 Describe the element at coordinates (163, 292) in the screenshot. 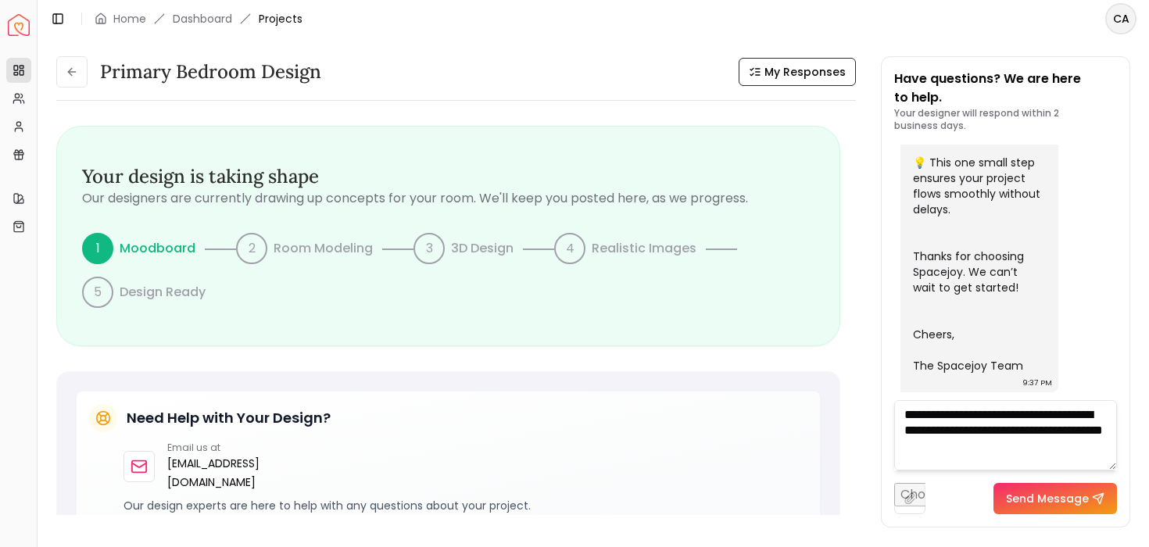

I see `p: Design Ready` at that location.